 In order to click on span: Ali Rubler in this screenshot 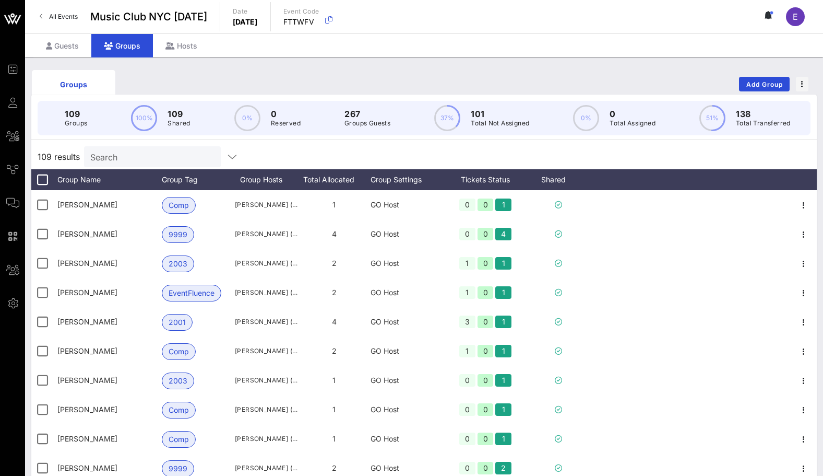, I will do `click(87, 263)`.